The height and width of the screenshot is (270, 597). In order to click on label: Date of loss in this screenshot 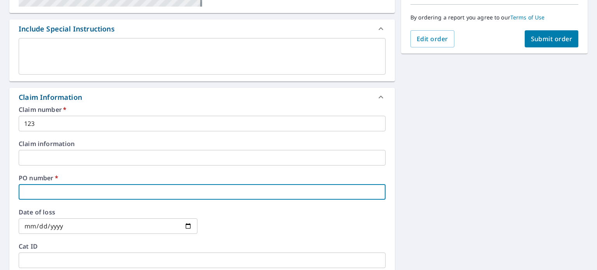, I will do `click(108, 212)`.